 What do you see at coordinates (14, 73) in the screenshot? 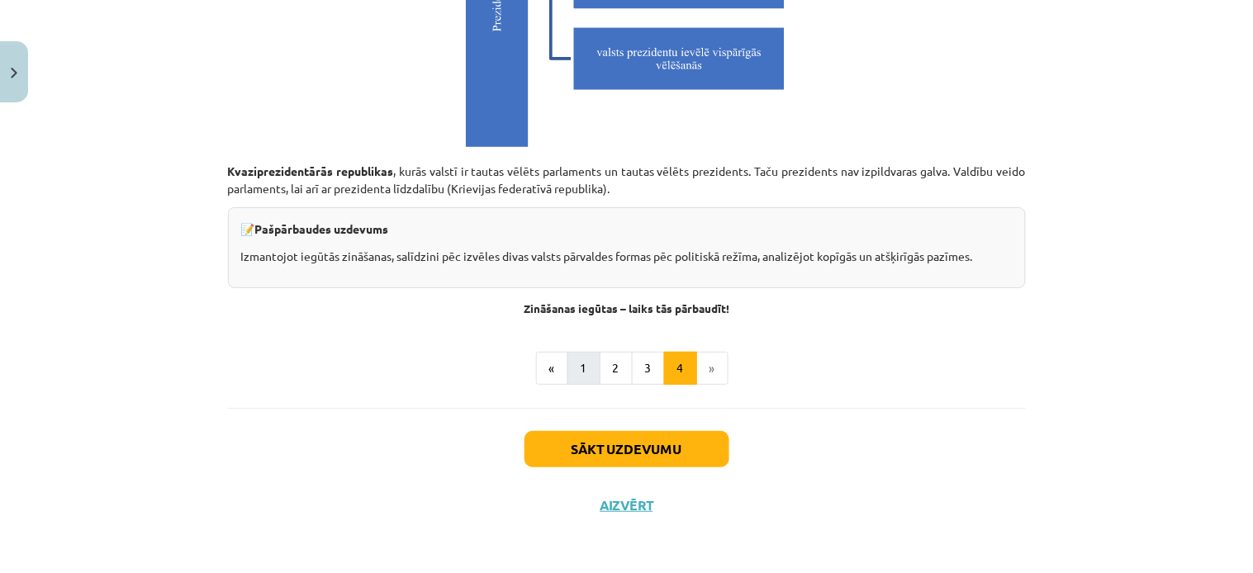
I see `img: icon-close-lesson-0947bae3869378f0d4975bcd49f059093ad1ed9edebbc8119c70593378902aed.svg` at bounding box center [14, 73].